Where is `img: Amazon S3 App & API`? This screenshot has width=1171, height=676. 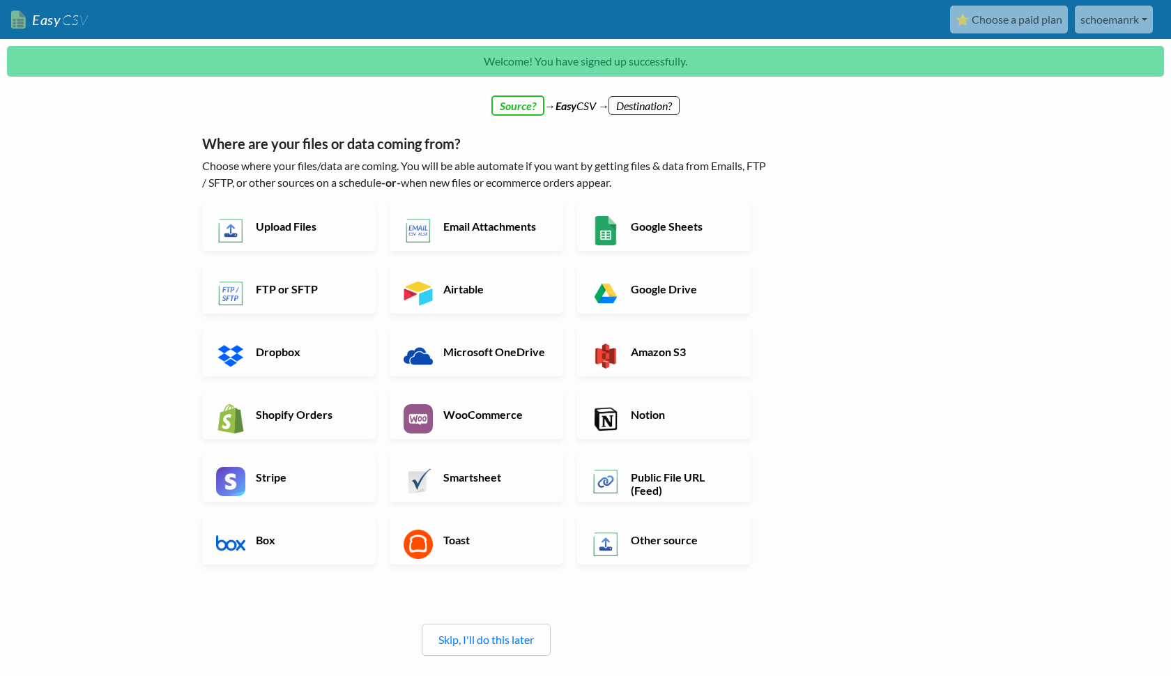
img: Amazon S3 App & API is located at coordinates (606, 356).